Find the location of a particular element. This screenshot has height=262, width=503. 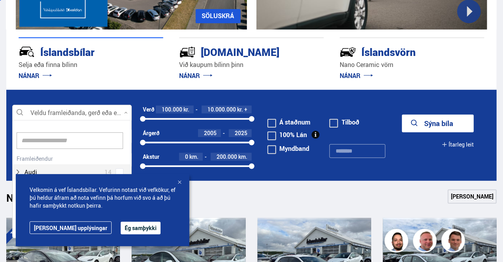

label: Tilboð is located at coordinates (344, 122).